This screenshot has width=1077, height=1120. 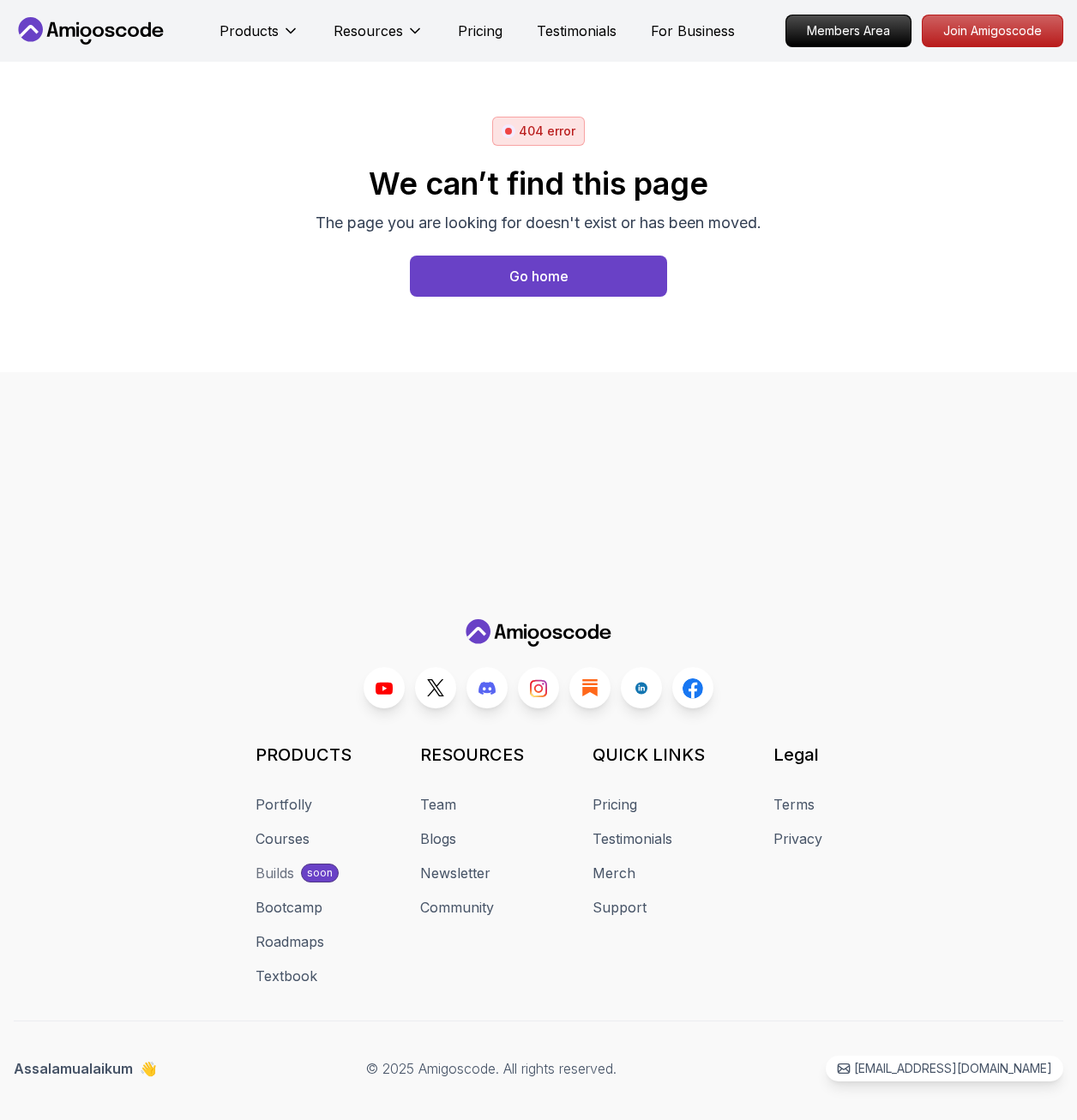 What do you see at coordinates (538, 276) in the screenshot?
I see `a: Home page` at bounding box center [538, 276].